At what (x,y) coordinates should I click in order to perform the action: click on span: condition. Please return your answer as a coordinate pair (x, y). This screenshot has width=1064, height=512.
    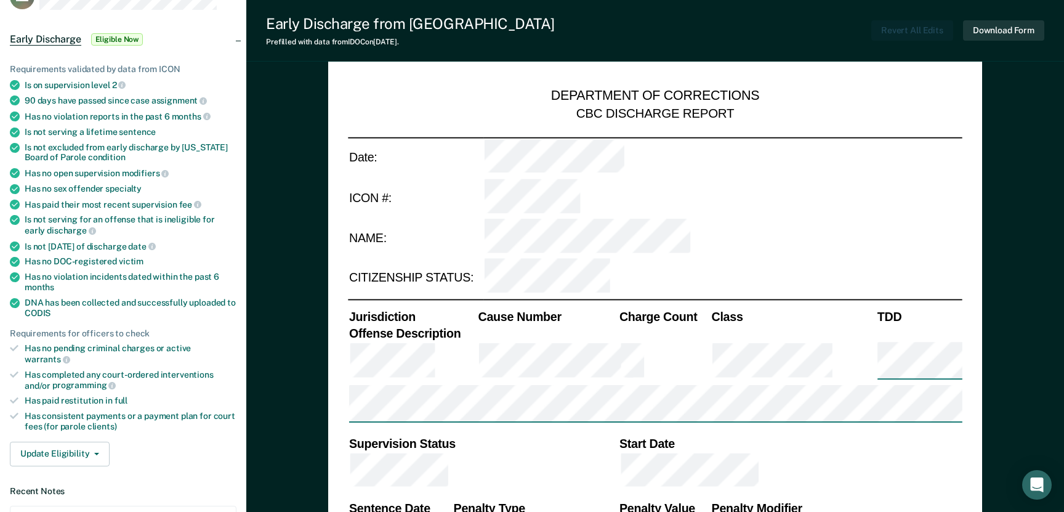
    Looking at the image, I should click on (106, 157).